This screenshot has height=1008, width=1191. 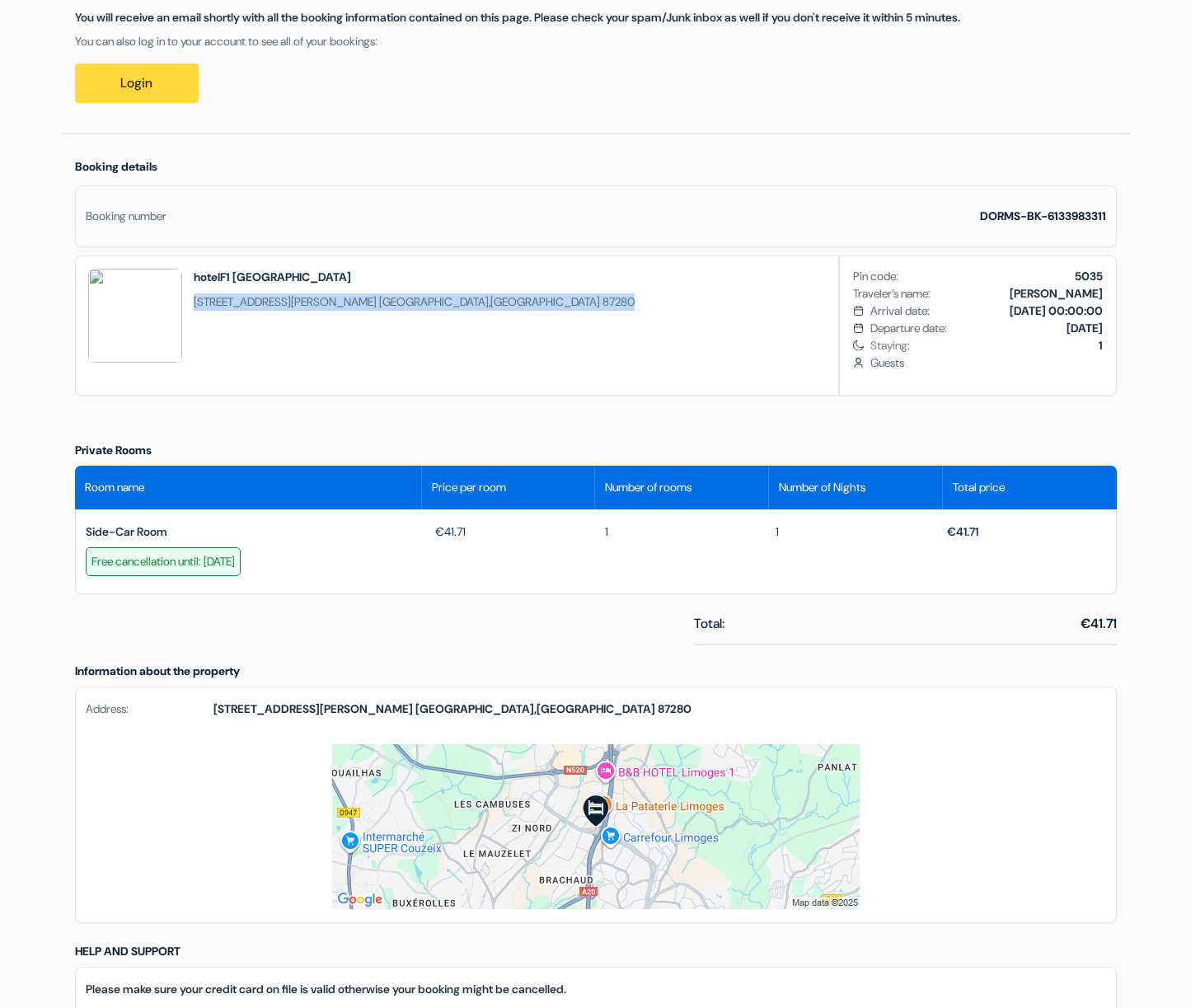 I want to click on span: Guests, so click(x=986, y=363).